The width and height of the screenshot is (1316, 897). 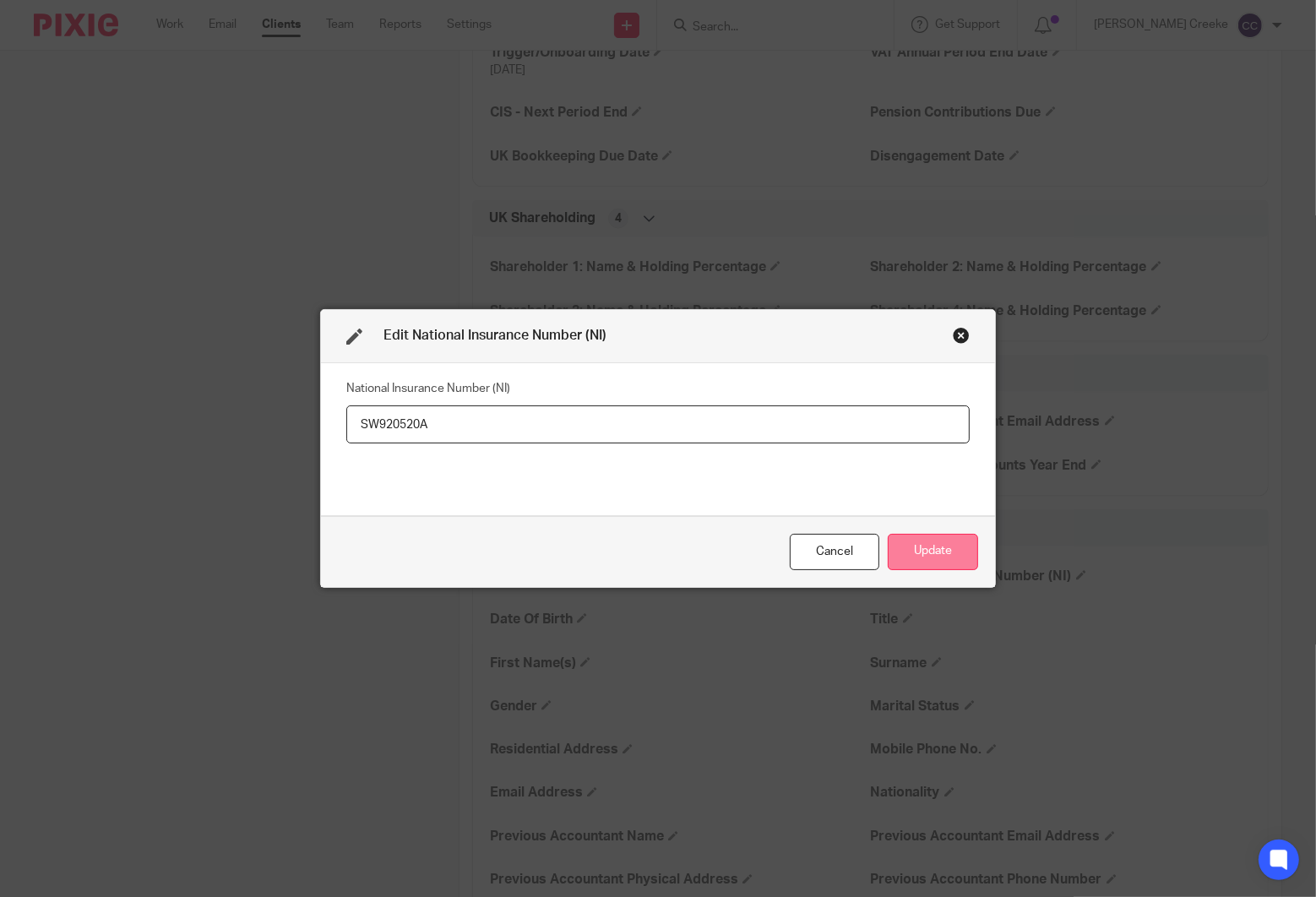 What do you see at coordinates (933, 551) in the screenshot?
I see `button: Update` at bounding box center [933, 551].